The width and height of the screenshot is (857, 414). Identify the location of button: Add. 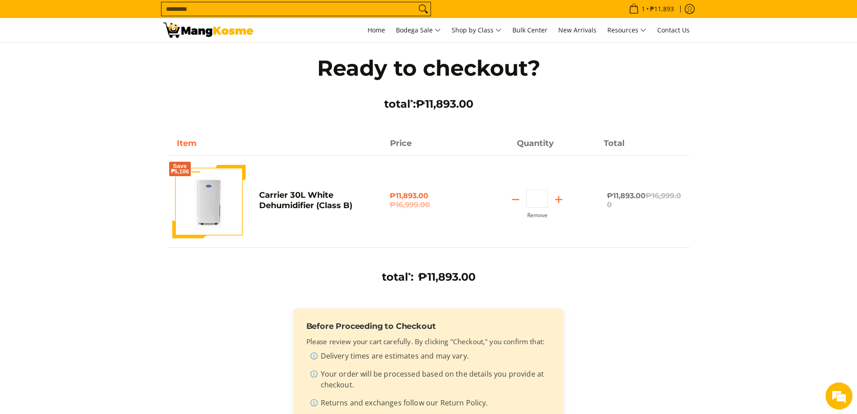
(559, 199).